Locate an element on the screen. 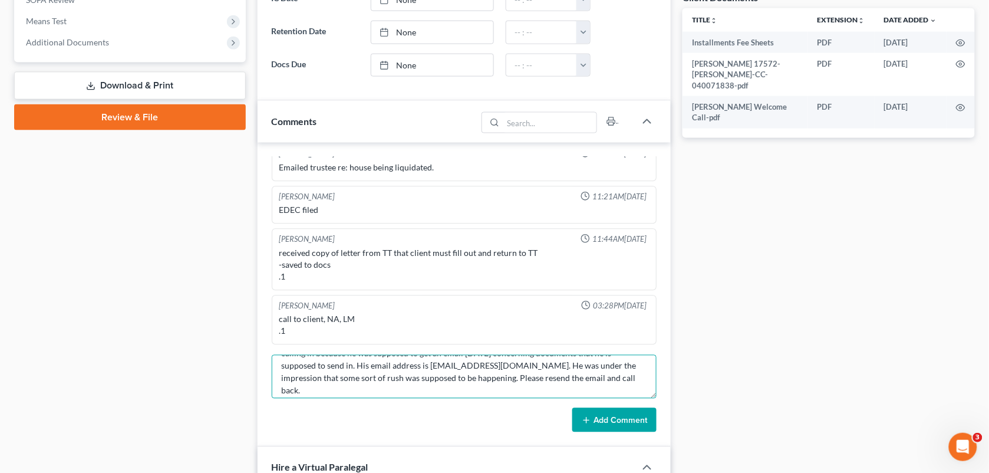  button: Add Comment is located at coordinates (614, 420).